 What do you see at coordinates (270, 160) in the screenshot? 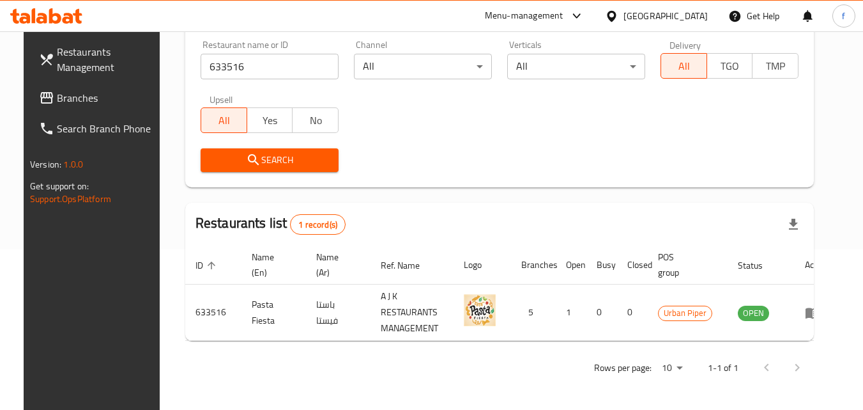
I see `span: Search` at bounding box center [270, 160].